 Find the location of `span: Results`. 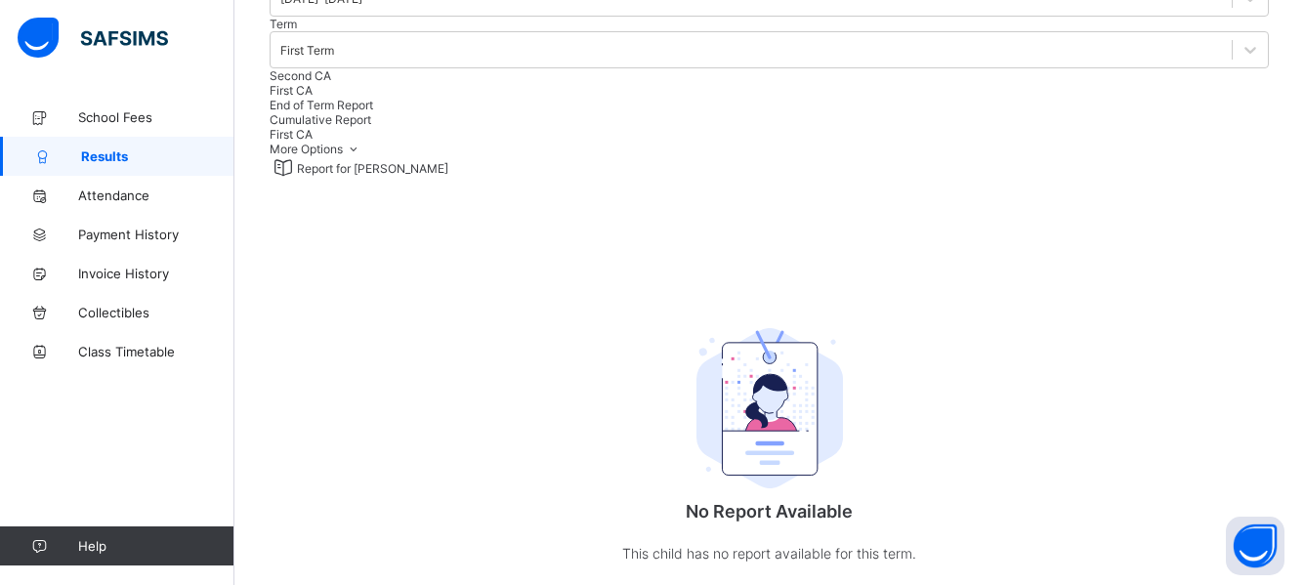

span: Results is located at coordinates (157, 156).